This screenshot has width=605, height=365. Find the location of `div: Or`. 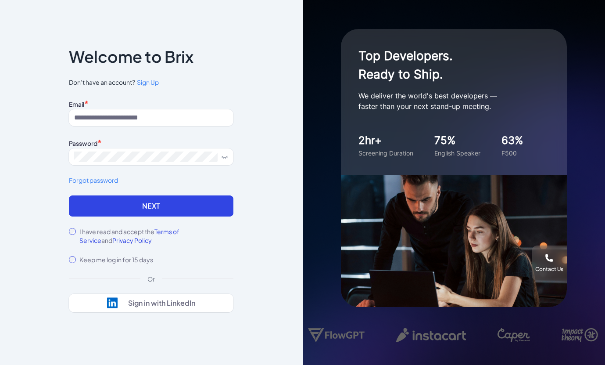

div: Or is located at coordinates (151, 279).